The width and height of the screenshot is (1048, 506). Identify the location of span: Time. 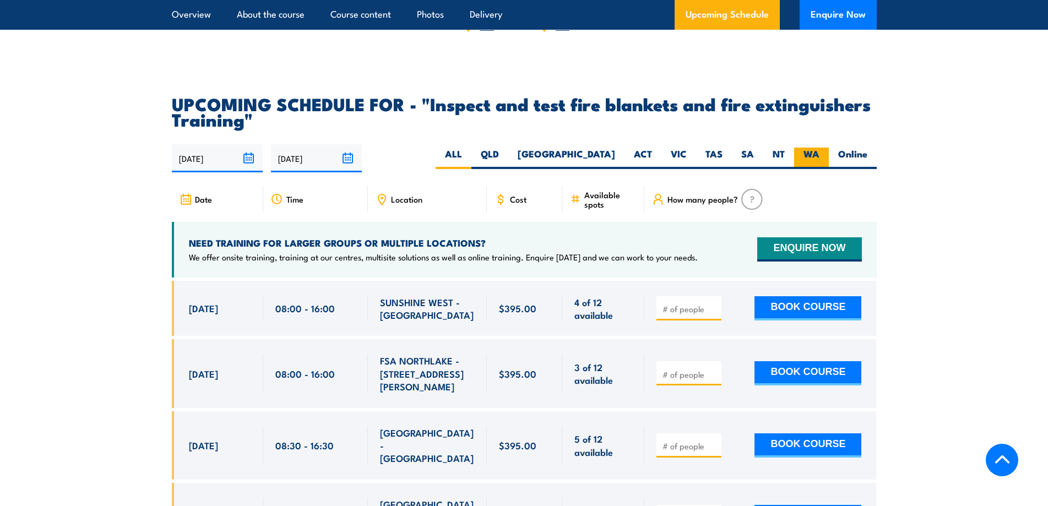
(295, 199).